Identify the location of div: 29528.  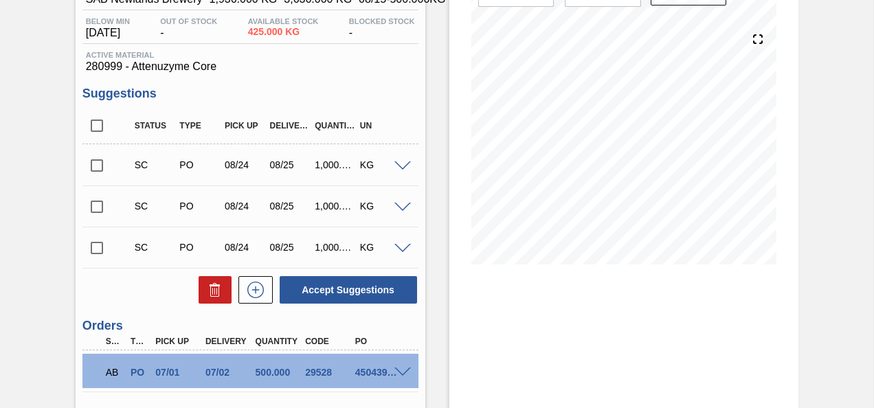
(328, 372).